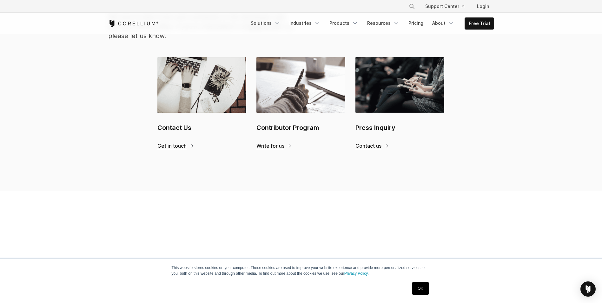 Image resolution: width=602 pixels, height=303 pixels. What do you see at coordinates (266, 23) in the screenshot?
I see `a: Solutions` at bounding box center [266, 23].